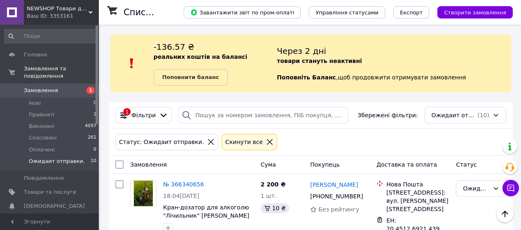 This screenshot has width=521, height=230. Describe the element at coordinates (244, 142) in the screenshot. I see `div: Cкинути все` at that location.